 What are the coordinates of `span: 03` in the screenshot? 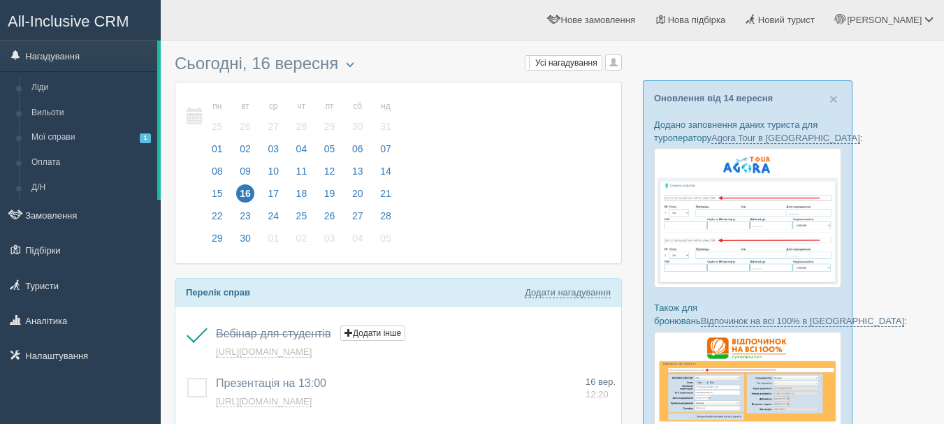 It's located at (273, 149).